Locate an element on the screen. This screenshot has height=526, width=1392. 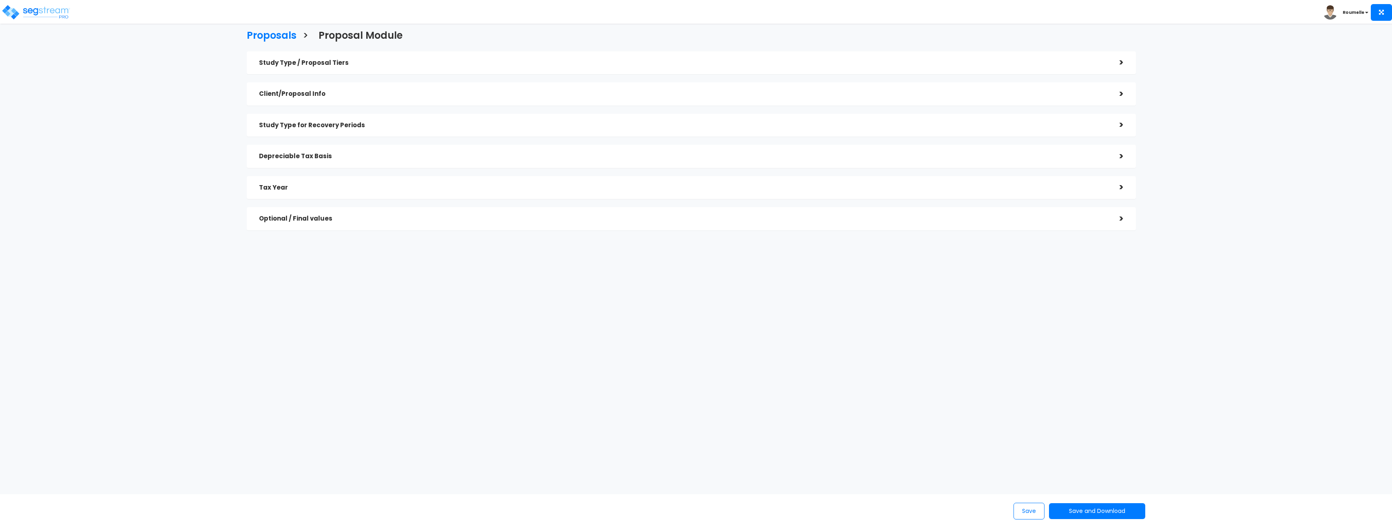
h5: Client/Proposal Info is located at coordinates (683, 94).